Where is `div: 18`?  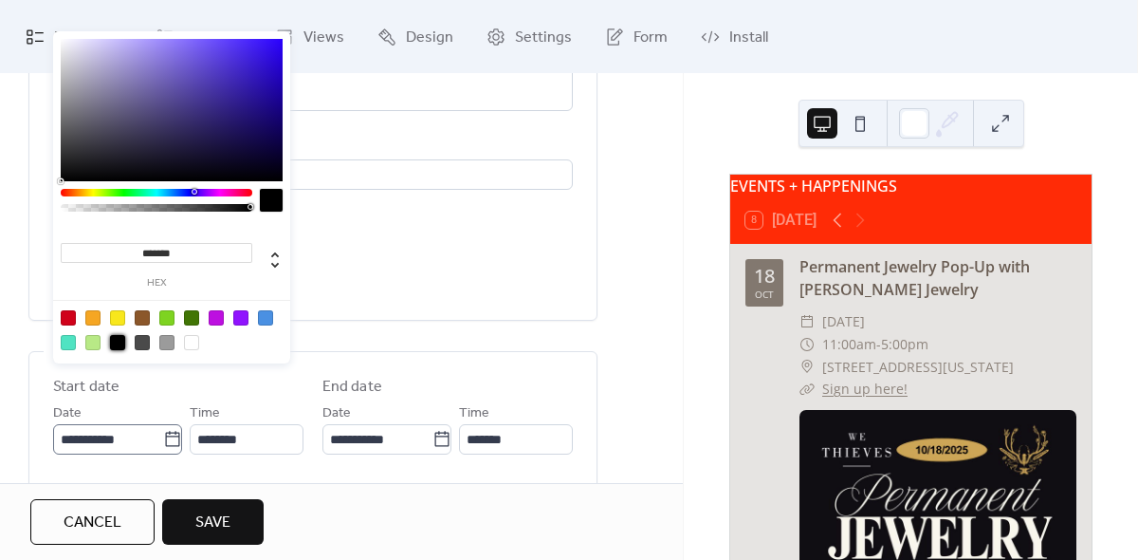
div: 18 is located at coordinates (764, 276).